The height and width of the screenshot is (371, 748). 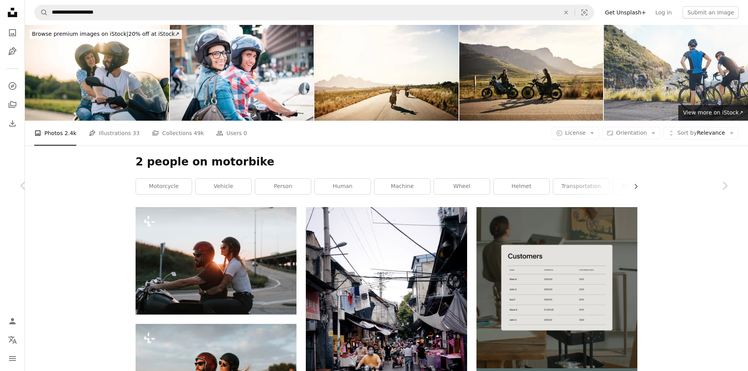 I want to click on button: scroll list to the right, so click(x=633, y=187).